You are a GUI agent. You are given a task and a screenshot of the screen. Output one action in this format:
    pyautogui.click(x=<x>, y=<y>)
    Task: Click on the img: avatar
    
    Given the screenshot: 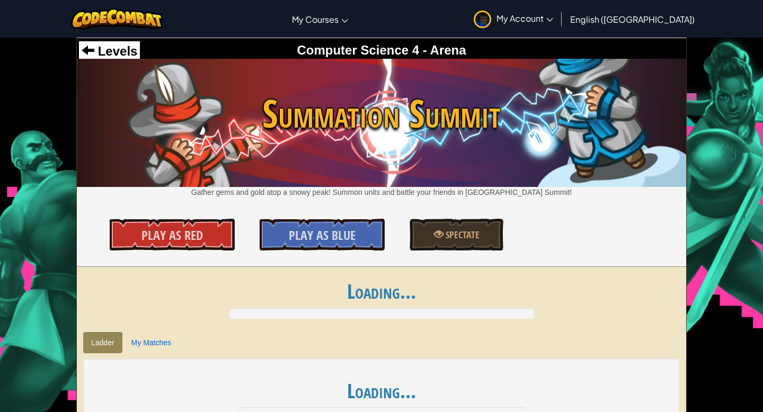 What is the action you would take?
    pyautogui.click(x=482, y=19)
    